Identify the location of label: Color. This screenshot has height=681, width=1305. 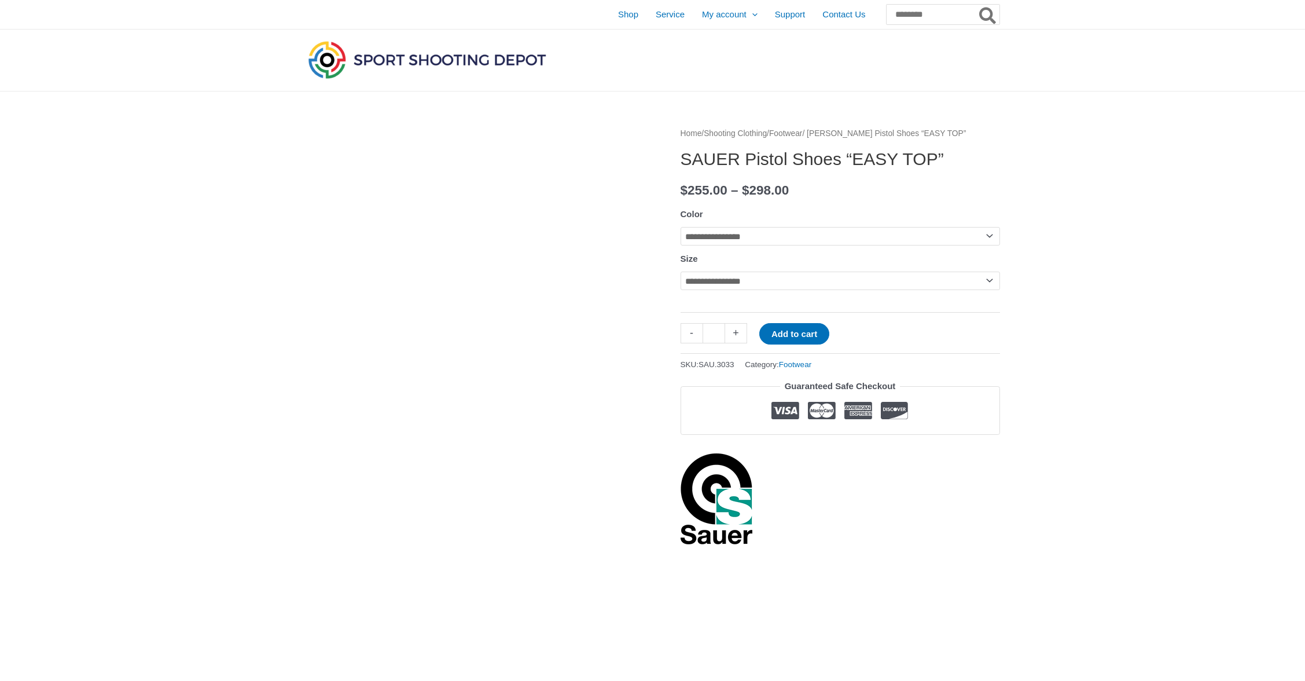
(692, 214).